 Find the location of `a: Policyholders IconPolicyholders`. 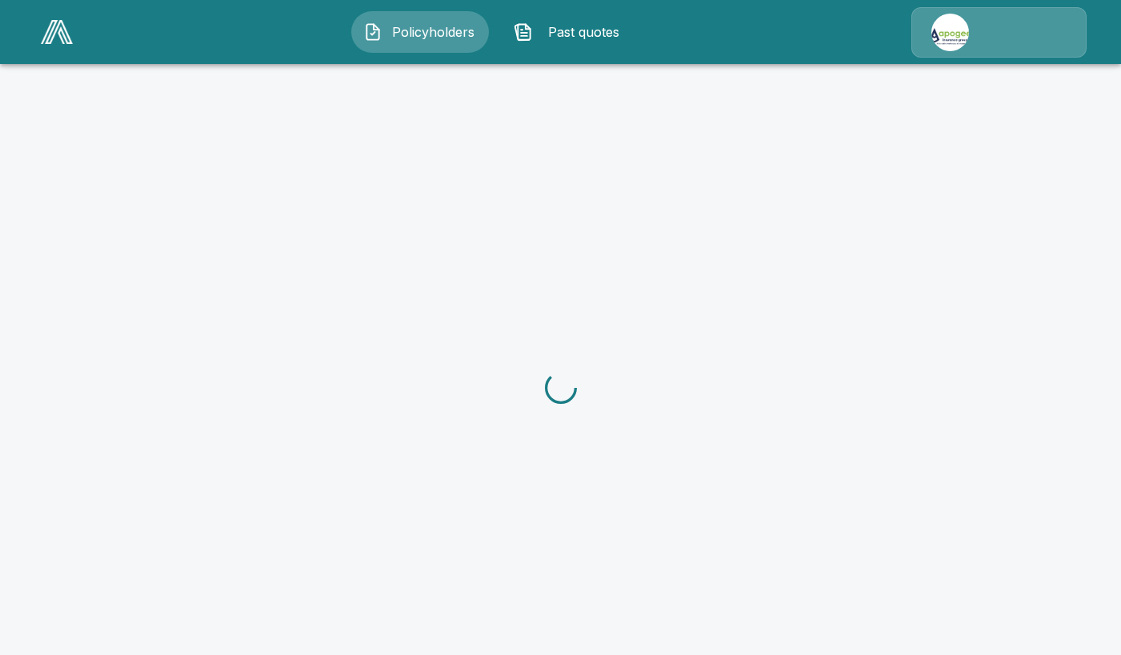

a: Policyholders IconPolicyholders is located at coordinates (420, 32).